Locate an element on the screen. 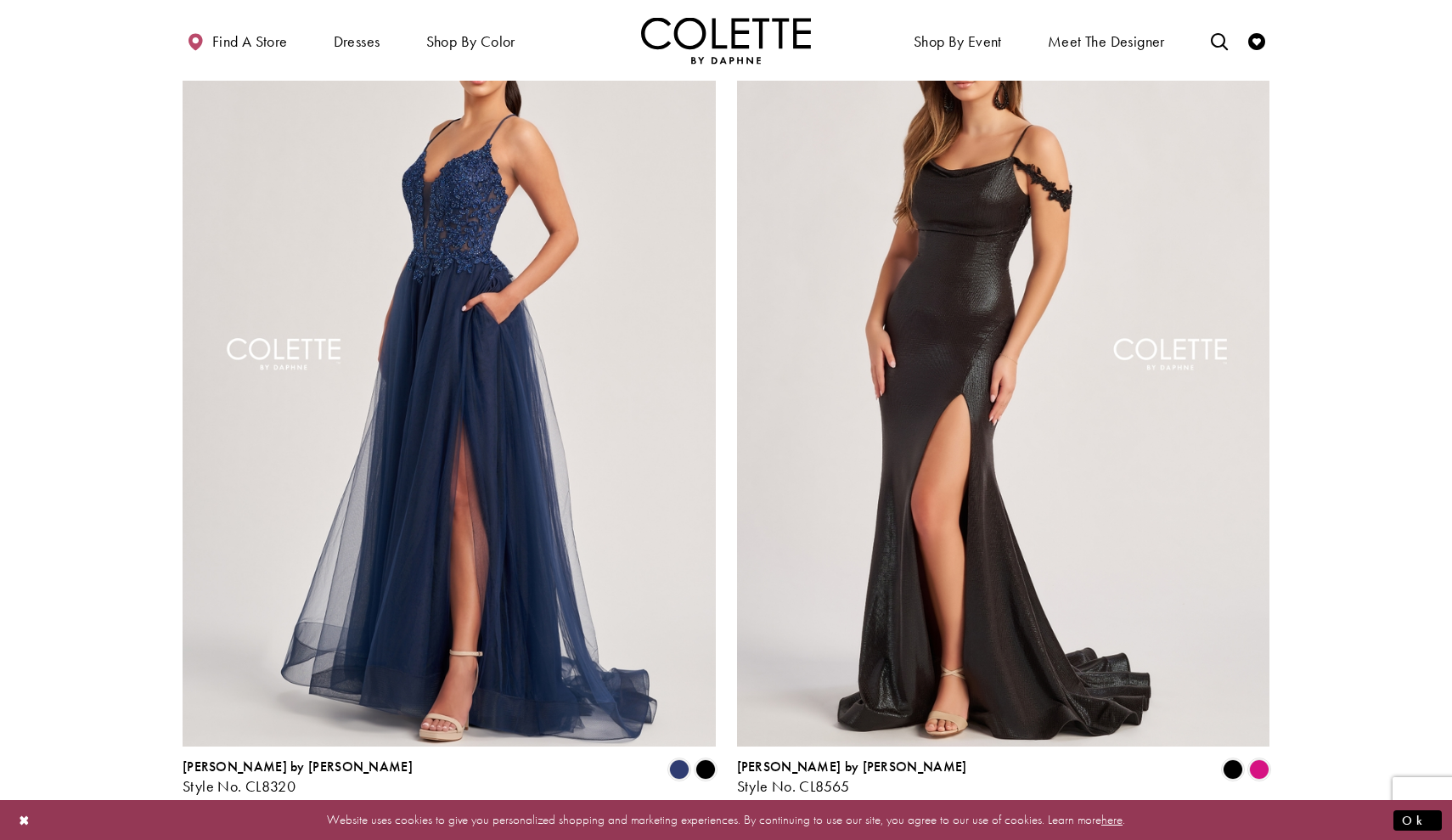 Image resolution: width=1452 pixels, height=840 pixels. a: Visit Home Page is located at coordinates (726, 40).